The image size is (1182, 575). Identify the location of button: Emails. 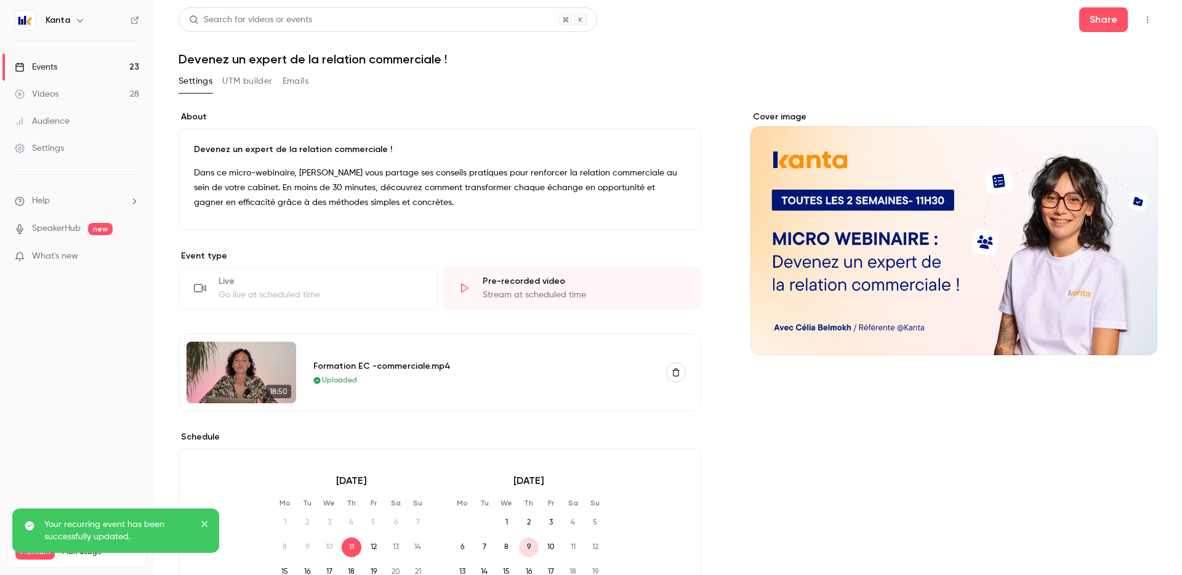
(296, 81).